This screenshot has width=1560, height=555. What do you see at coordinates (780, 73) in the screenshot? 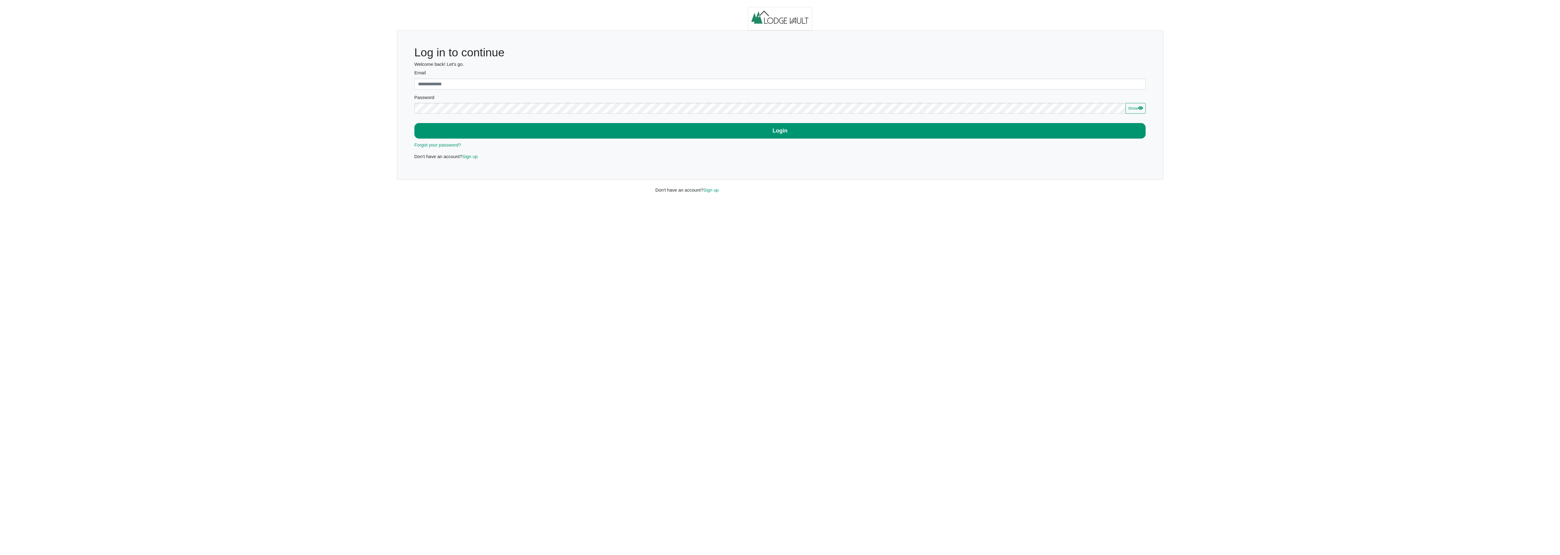
I see `label: Email` at bounding box center [780, 73].